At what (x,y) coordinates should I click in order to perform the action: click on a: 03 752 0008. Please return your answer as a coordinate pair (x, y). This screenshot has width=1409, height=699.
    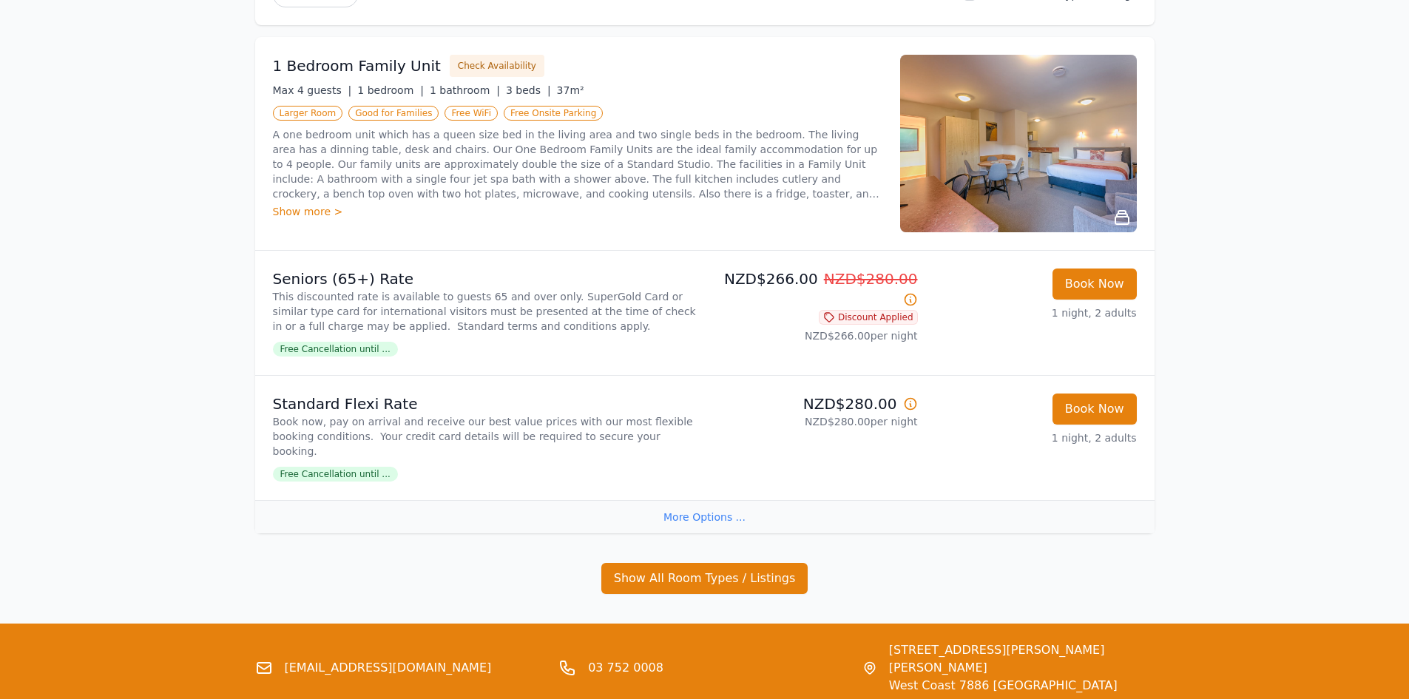
    Looking at the image, I should click on (626, 668).